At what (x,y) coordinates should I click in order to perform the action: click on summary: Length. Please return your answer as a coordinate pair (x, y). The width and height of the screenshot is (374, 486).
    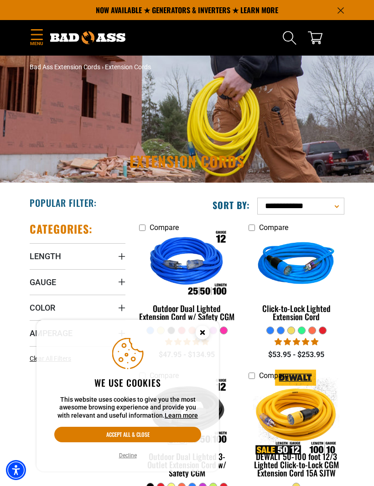
    Looking at the image, I should click on (77, 256).